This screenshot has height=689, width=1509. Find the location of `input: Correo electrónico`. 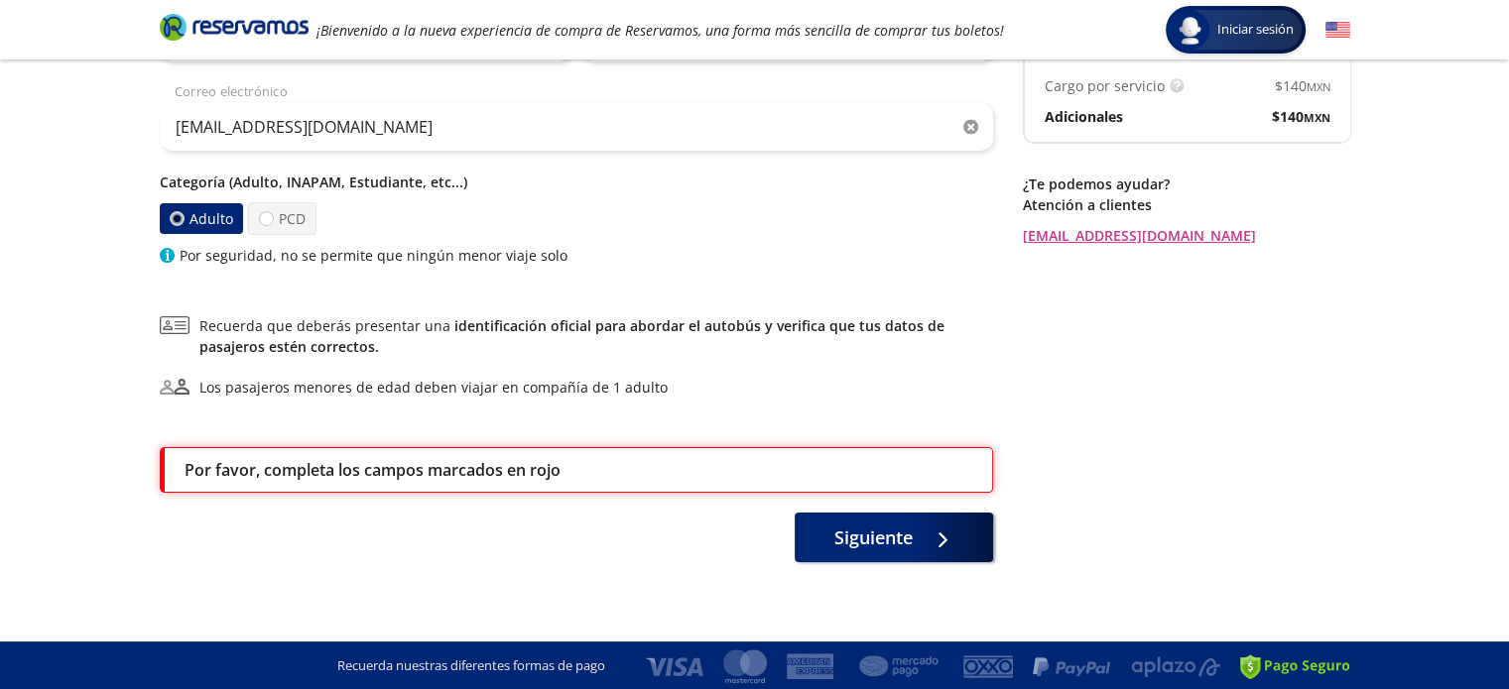

input: Correo electrónico is located at coordinates (576, 127).